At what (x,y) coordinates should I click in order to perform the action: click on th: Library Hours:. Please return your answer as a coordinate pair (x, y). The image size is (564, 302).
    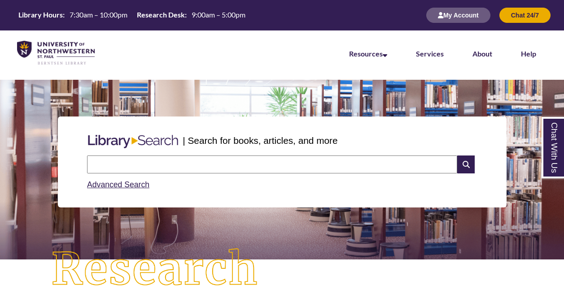
    Looking at the image, I should click on (40, 15).